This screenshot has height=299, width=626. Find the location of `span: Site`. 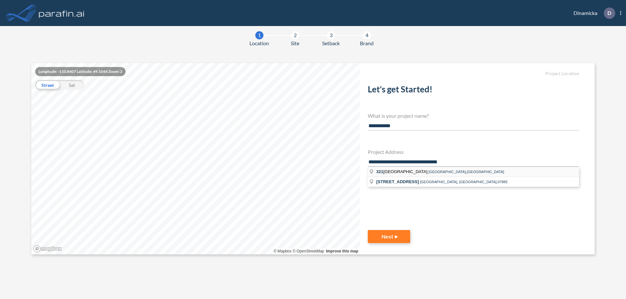

span: Site is located at coordinates (295, 43).